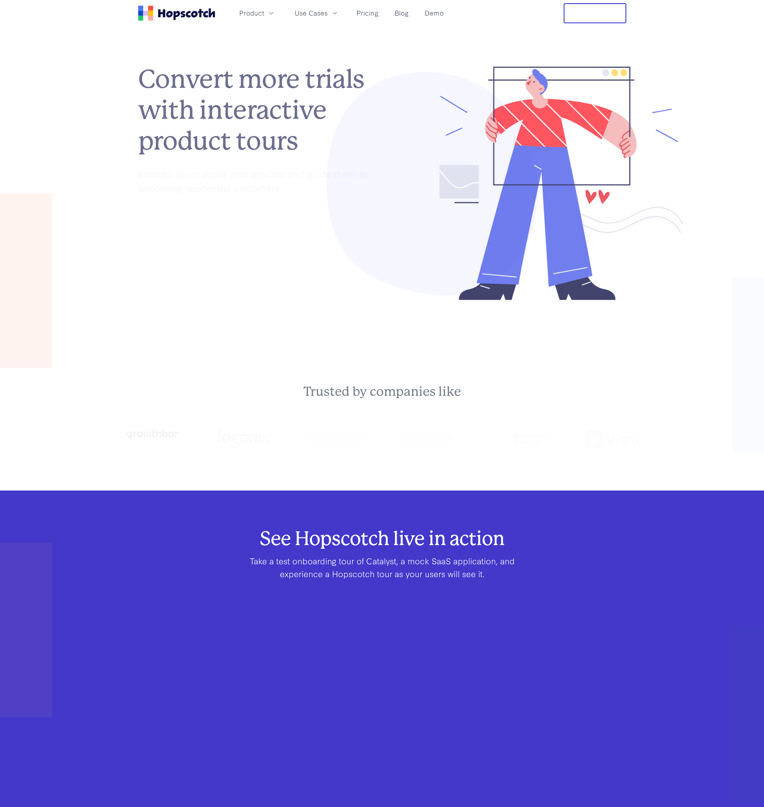 This screenshot has height=807, width=764. Describe the element at coordinates (595, 13) in the screenshot. I see `button: Free Trial` at that location.